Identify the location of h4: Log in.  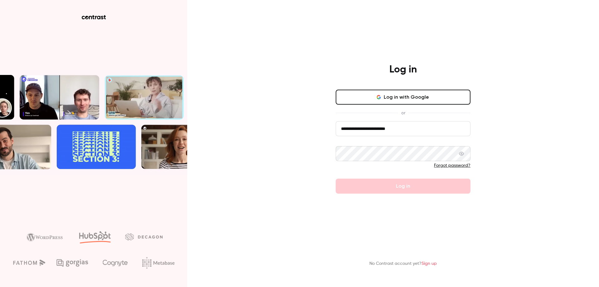
(403, 70).